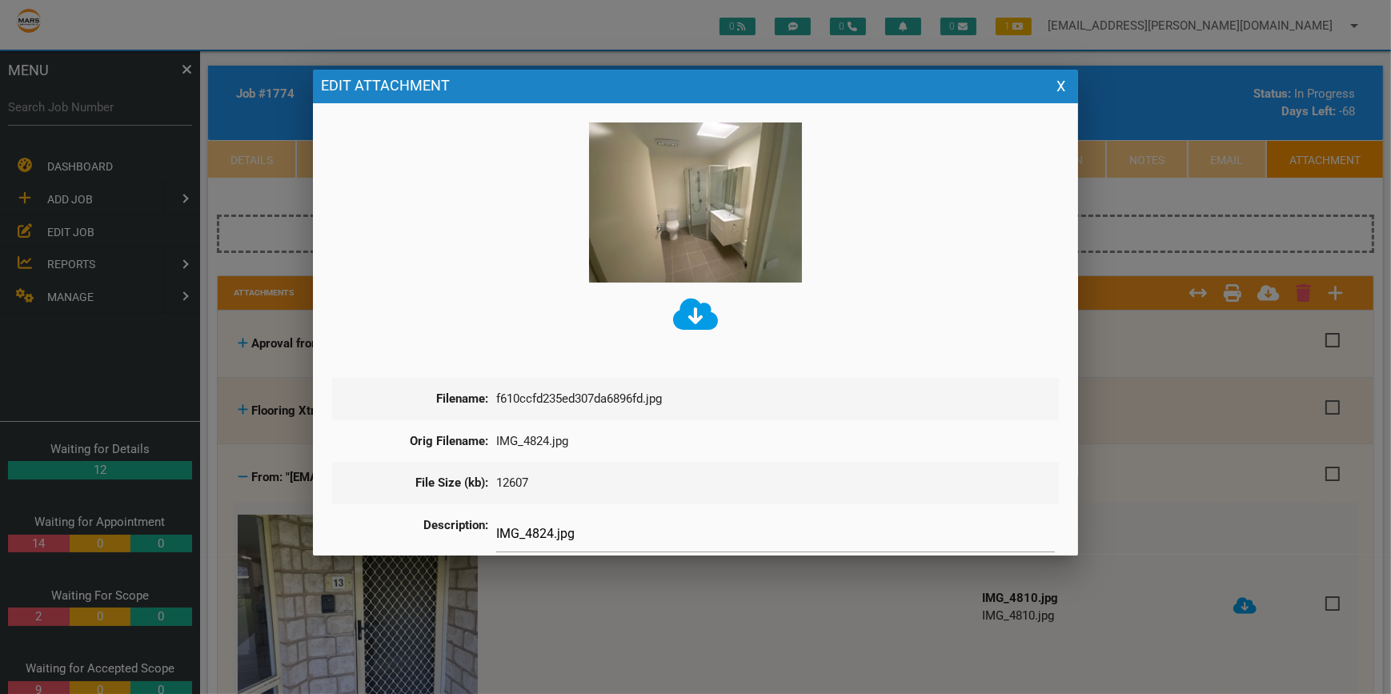 This screenshot has width=1391, height=694. I want to click on b: Description:, so click(456, 525).